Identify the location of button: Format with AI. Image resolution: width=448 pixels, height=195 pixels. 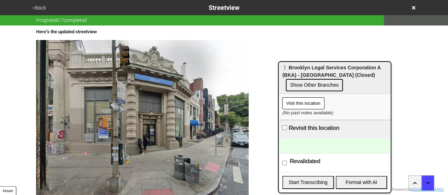
(362, 183).